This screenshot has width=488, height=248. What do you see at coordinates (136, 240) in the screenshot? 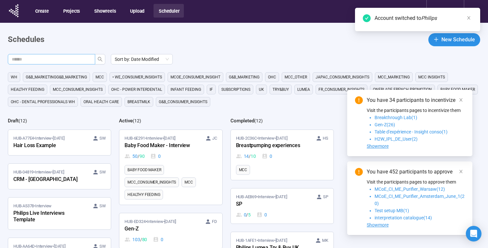
I see `div: 103` at bounding box center [136, 240].